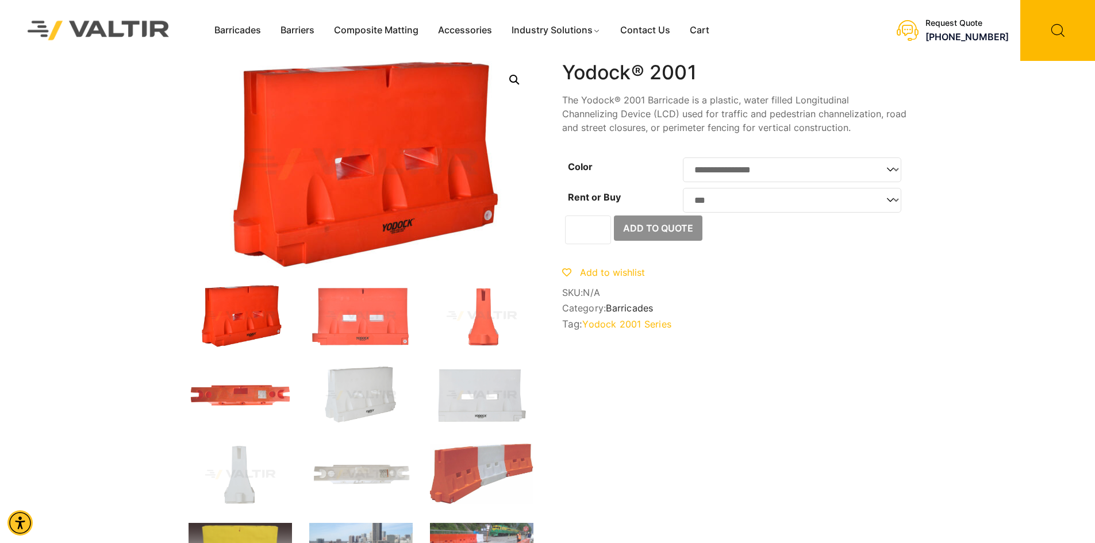 The height and width of the screenshot is (543, 1095). Describe the element at coordinates (658, 228) in the screenshot. I see `button: Add to Quote` at that location.